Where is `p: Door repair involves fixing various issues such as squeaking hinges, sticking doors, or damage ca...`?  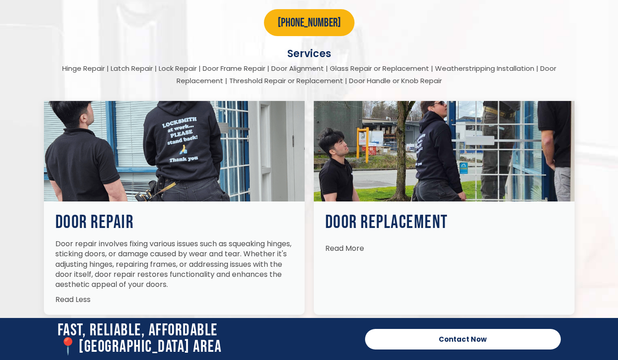 p: Door repair involves fixing various issues such as squeaking hinges, sticking doors, or damage ca... is located at coordinates (174, 265).